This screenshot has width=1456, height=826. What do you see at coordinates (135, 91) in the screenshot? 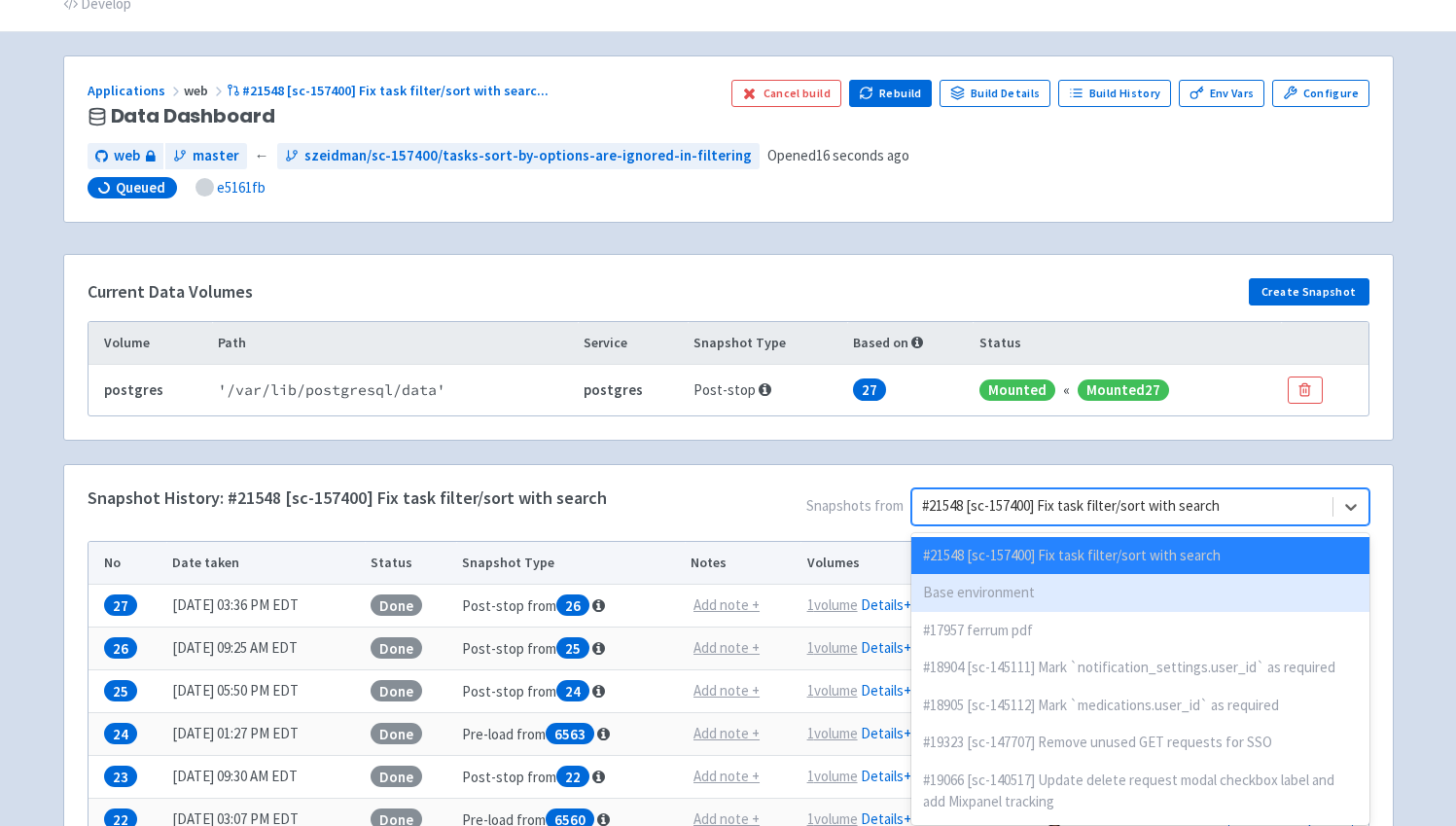
I see `a: Applications` at bounding box center [135, 91].